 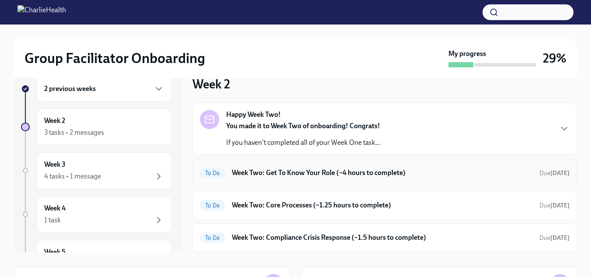 I want to click on a: Week 41 task, so click(x=96, y=215).